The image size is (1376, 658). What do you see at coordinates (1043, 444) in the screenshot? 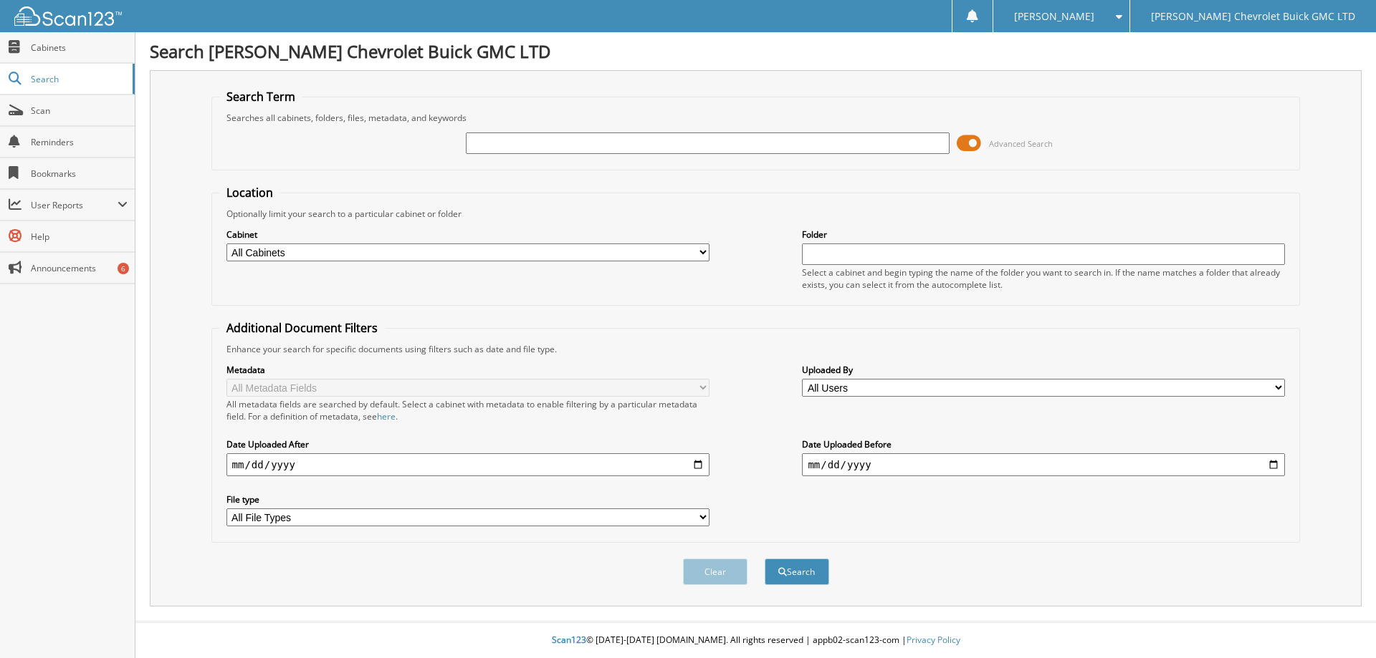
I see `label: Date Uploaded Before` at bounding box center [1043, 444].